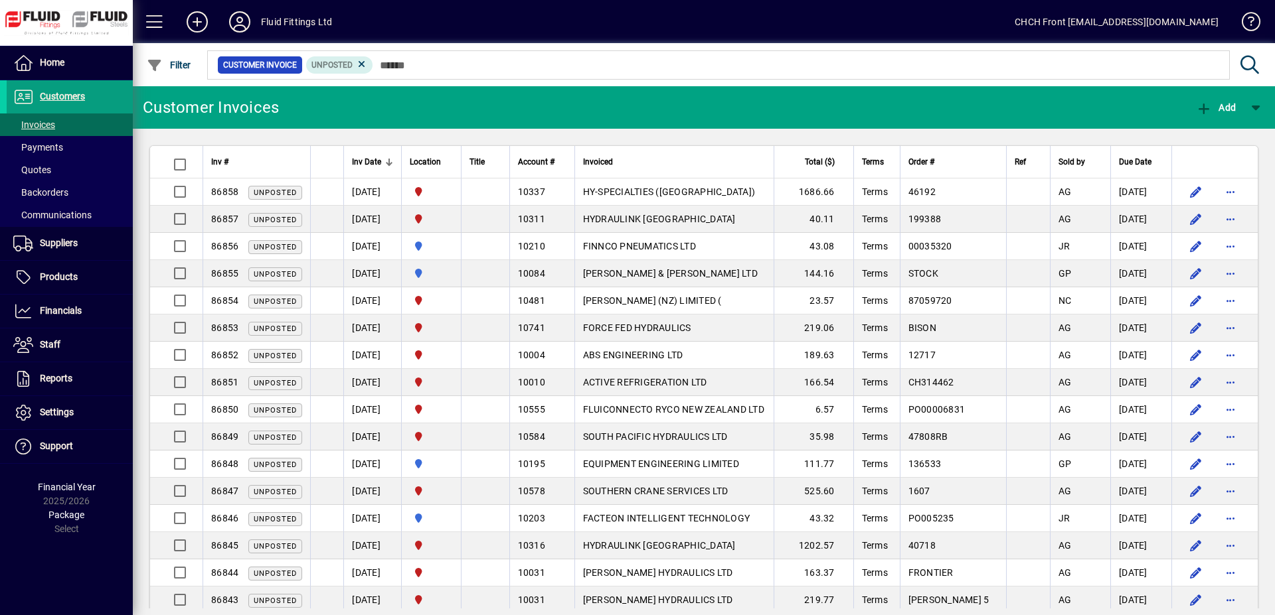 The height and width of the screenshot is (615, 1275). Describe the element at coordinates (531, 464) in the screenshot. I see `span: 10195` at that location.